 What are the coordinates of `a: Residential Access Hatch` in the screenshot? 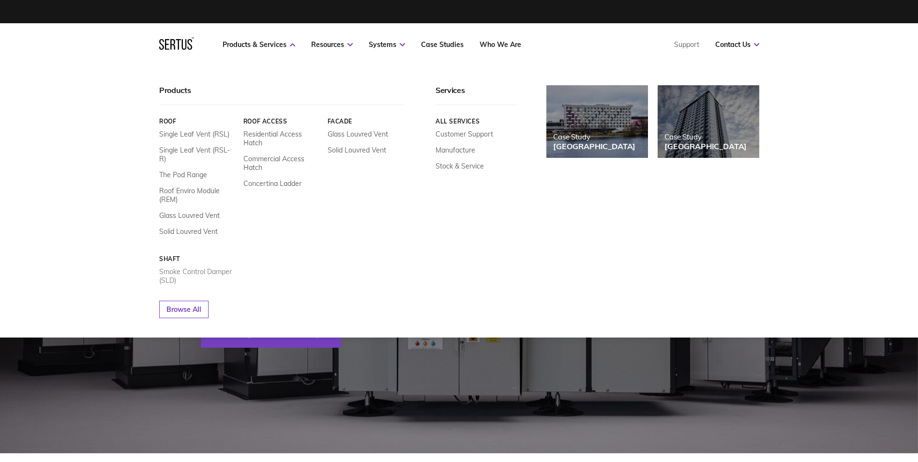 It's located at (281, 138).